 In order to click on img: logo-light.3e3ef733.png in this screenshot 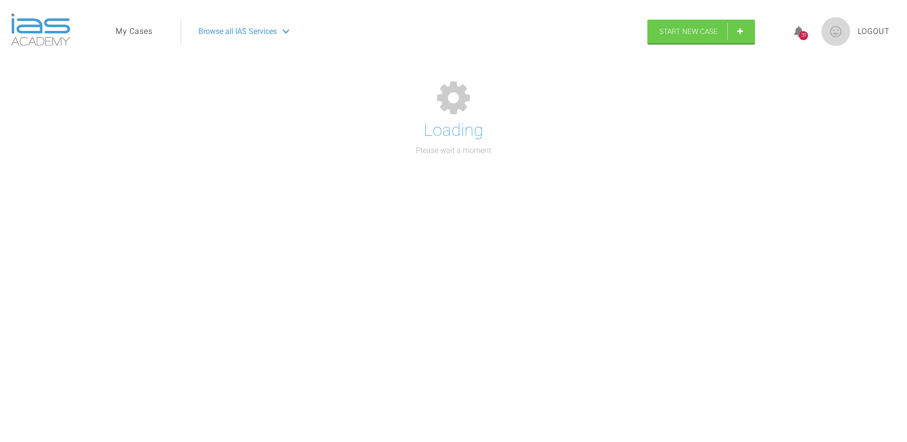, I will do `click(41, 30)`.